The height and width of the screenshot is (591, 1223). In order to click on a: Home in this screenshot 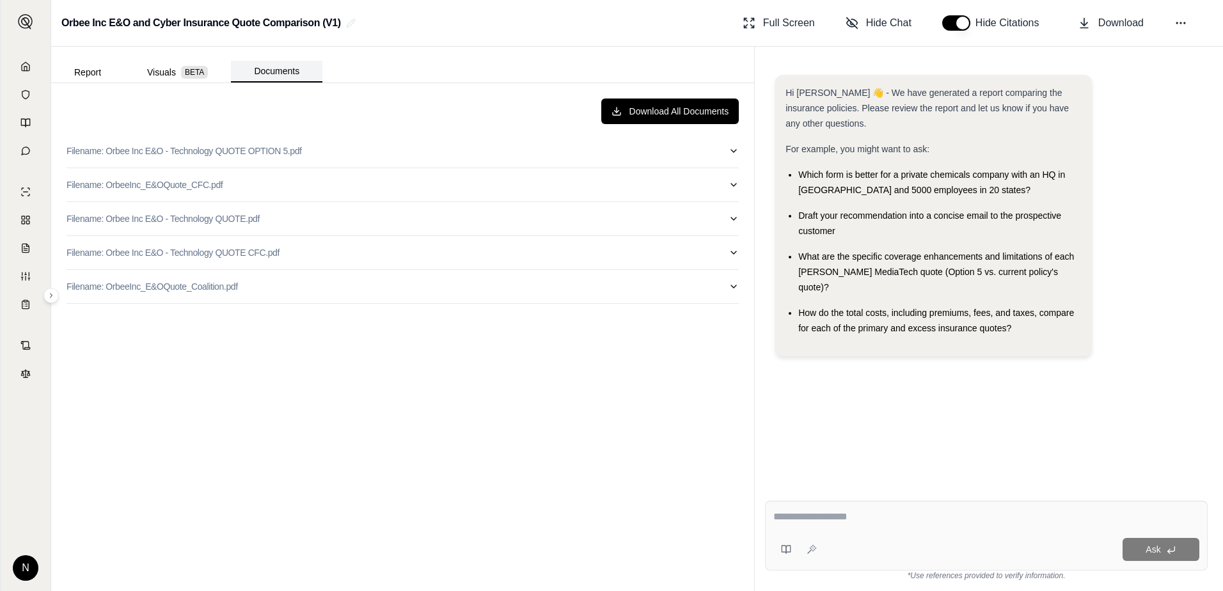, I will do `click(26, 67)`.